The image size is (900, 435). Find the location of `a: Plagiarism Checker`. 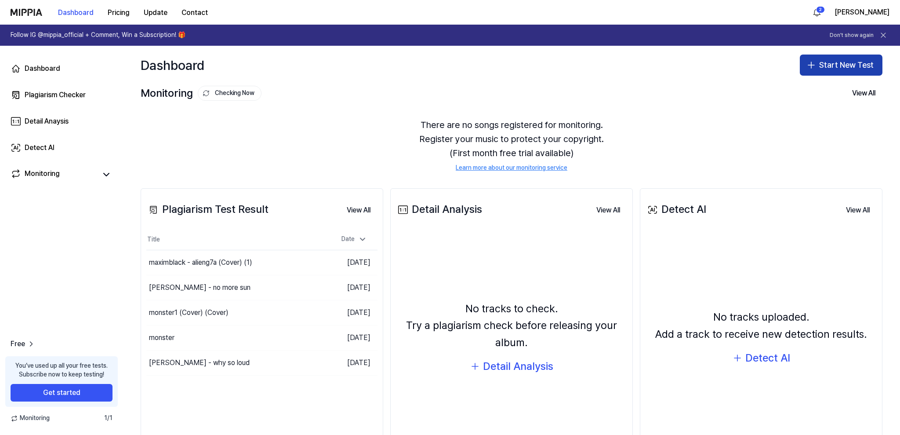

a: Plagiarism Checker is located at coordinates (62, 95).